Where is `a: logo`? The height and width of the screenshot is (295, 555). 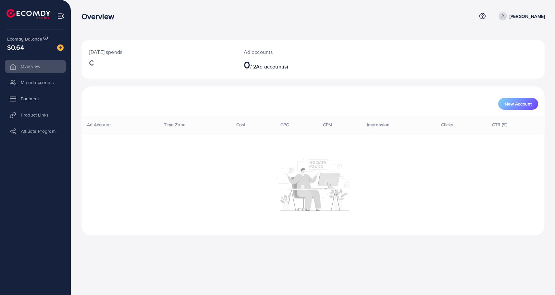
a: logo is located at coordinates (28, 14).